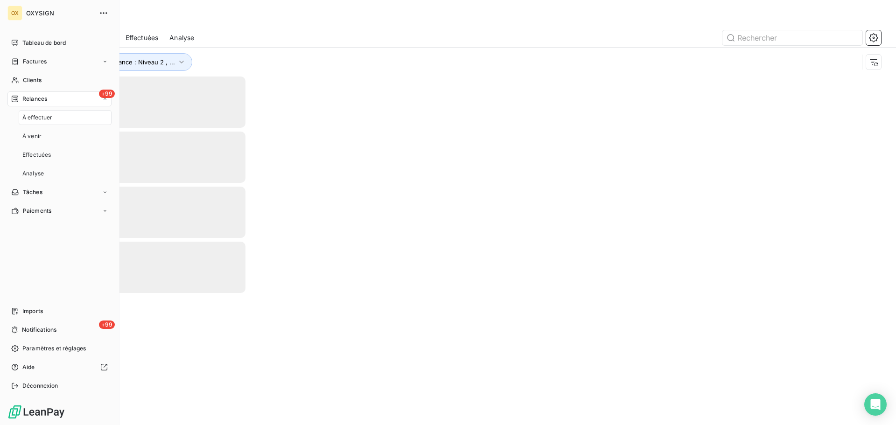  Describe the element at coordinates (39, 330) in the screenshot. I see `span: Notifications` at that location.